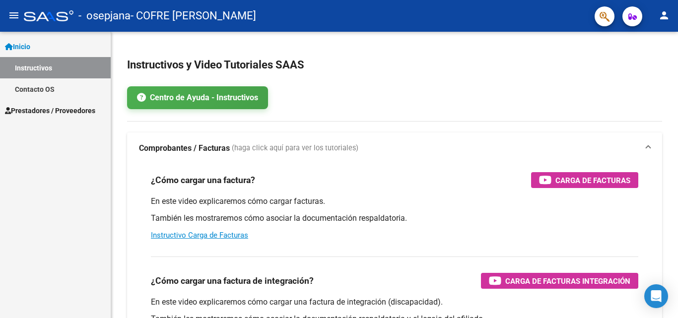 The height and width of the screenshot is (318, 678). What do you see at coordinates (395, 218) in the screenshot?
I see `p: También les mostraremos cómo asociar la documentación respaldatoria.` at bounding box center [395, 218].